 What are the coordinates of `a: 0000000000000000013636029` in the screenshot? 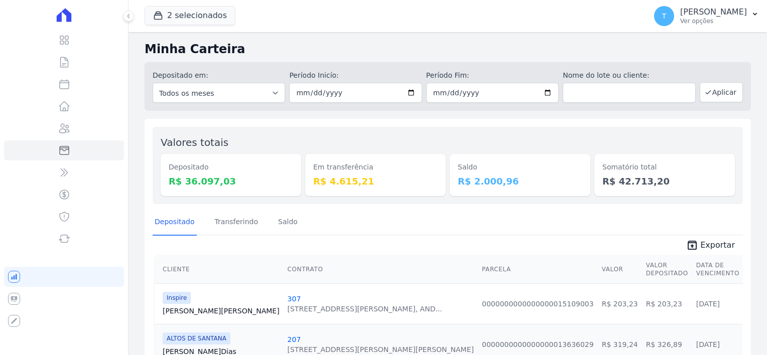 It's located at (538, 345).